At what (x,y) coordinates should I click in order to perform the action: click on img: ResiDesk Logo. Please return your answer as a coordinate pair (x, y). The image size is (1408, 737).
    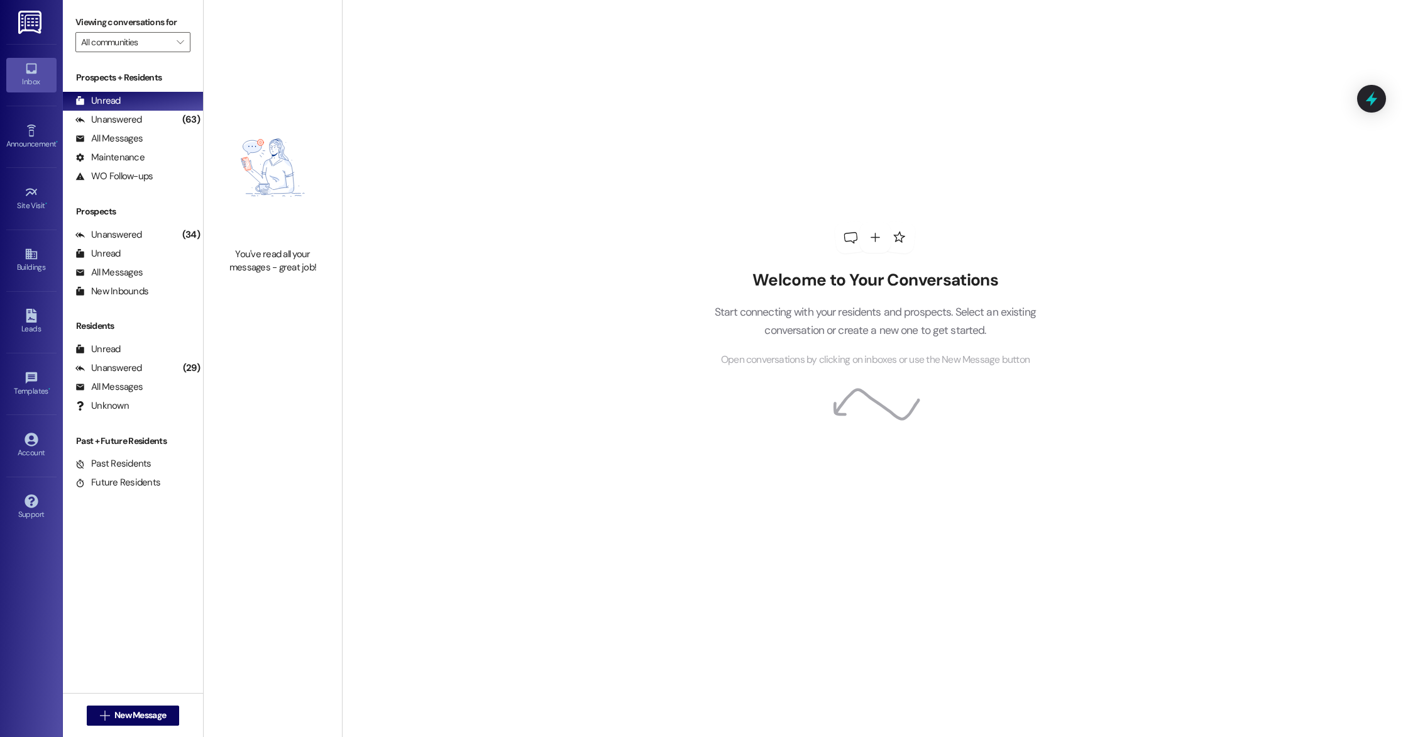
    Looking at the image, I should click on (31, 22).